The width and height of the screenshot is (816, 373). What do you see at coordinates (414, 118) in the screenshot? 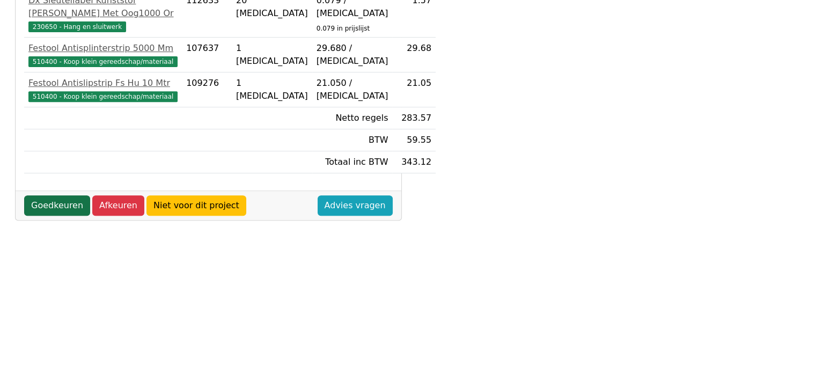
I see `td: 283.57` at bounding box center [414, 118].